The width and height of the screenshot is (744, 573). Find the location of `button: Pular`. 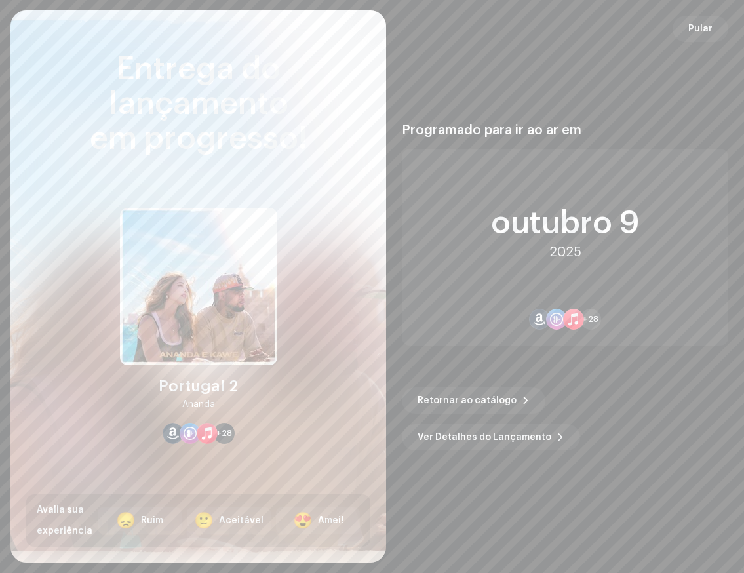

button: Pular is located at coordinates (700, 29).